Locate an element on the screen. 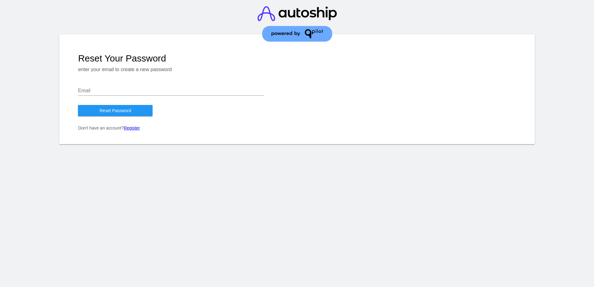 The image size is (594, 287). span: Reset Password is located at coordinates (116, 111).